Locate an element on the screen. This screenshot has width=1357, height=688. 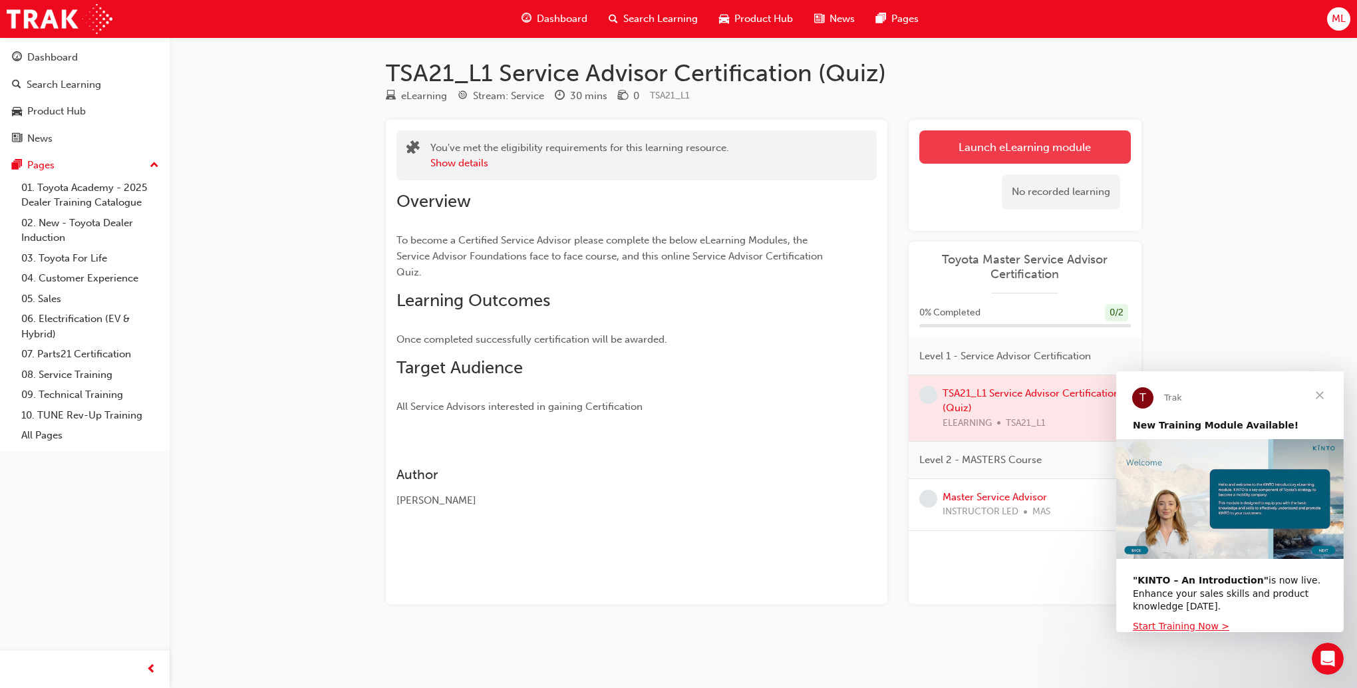
a: Start Training Now > is located at coordinates (65, 255).